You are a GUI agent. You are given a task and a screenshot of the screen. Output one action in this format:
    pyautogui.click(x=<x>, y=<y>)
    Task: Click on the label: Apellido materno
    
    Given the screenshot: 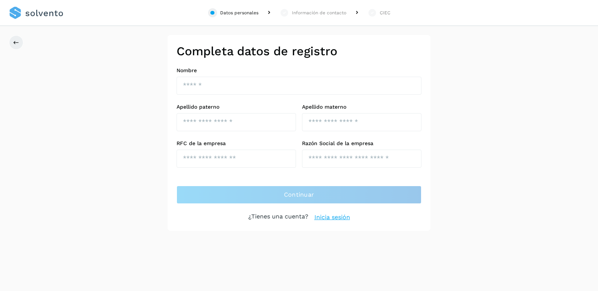 What is the action you would take?
    pyautogui.click(x=362, y=107)
    